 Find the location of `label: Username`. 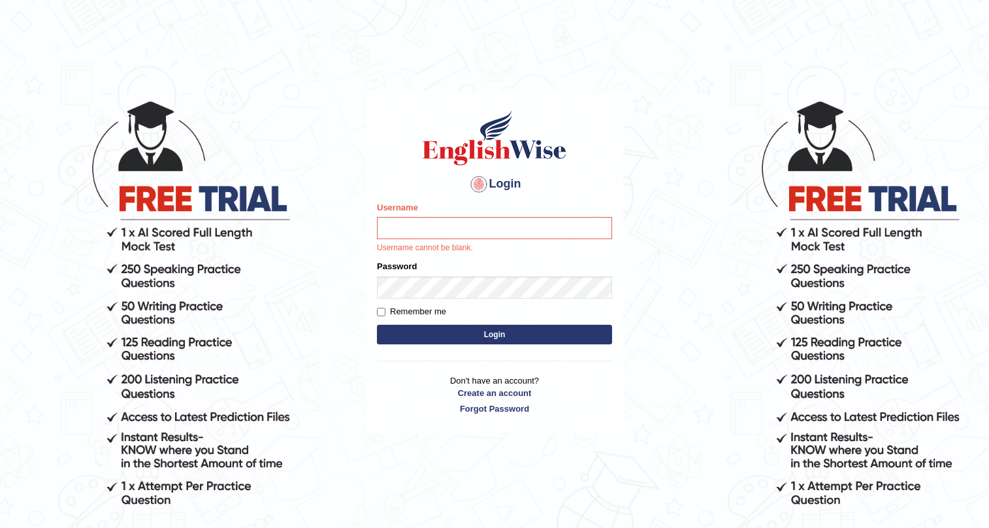

label: Username is located at coordinates (397, 207).